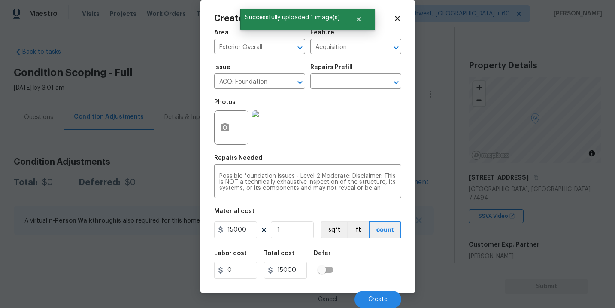  Describe the element at coordinates (221, 33) in the screenshot. I see `h5: Area` at that location.